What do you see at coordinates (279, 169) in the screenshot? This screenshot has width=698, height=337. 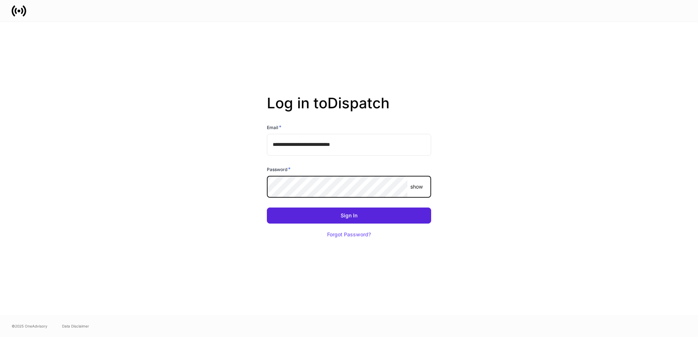 I see `h6: Password` at bounding box center [279, 169].